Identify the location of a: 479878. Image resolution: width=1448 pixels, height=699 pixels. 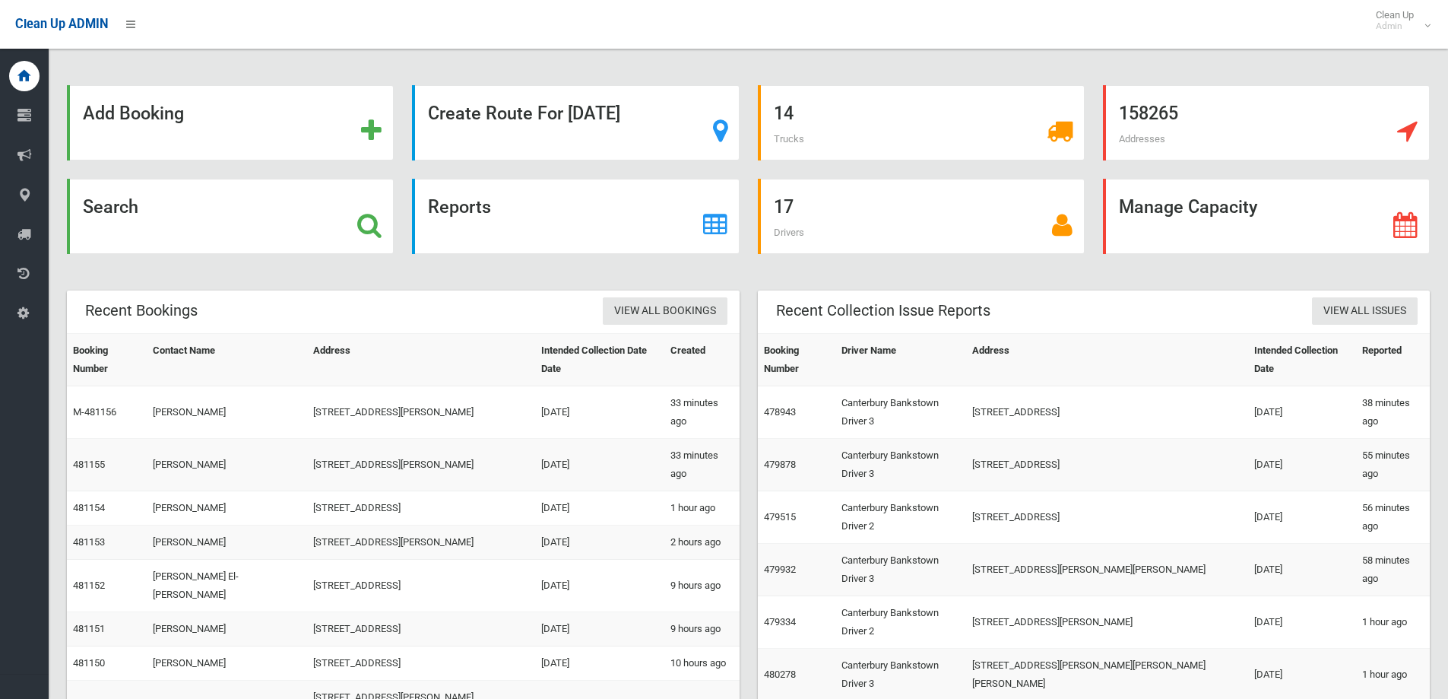
(780, 464).